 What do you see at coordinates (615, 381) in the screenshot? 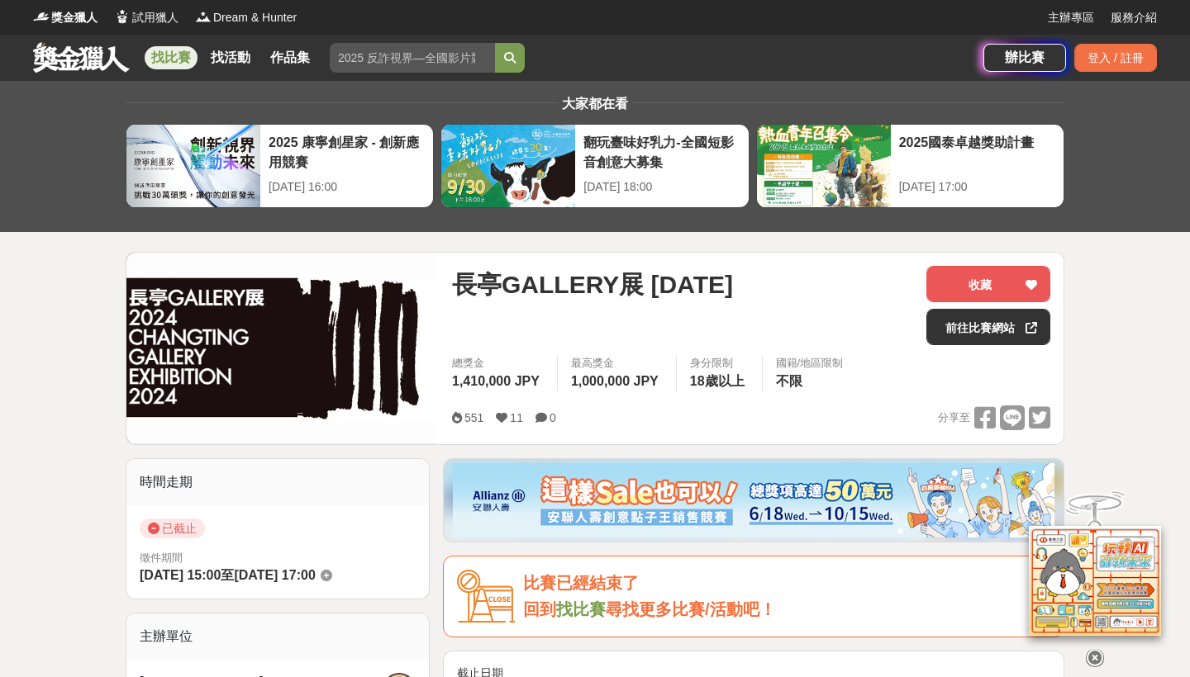
I see `span: 1,000,000 JPY` at bounding box center [615, 381].